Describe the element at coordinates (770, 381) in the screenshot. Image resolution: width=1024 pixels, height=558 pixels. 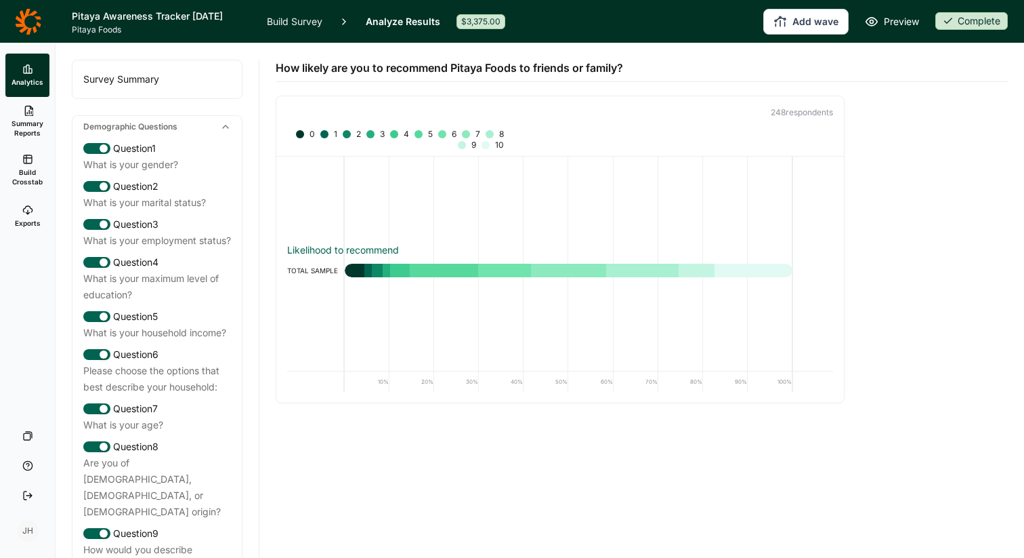
I see `div: 100%` at that location.